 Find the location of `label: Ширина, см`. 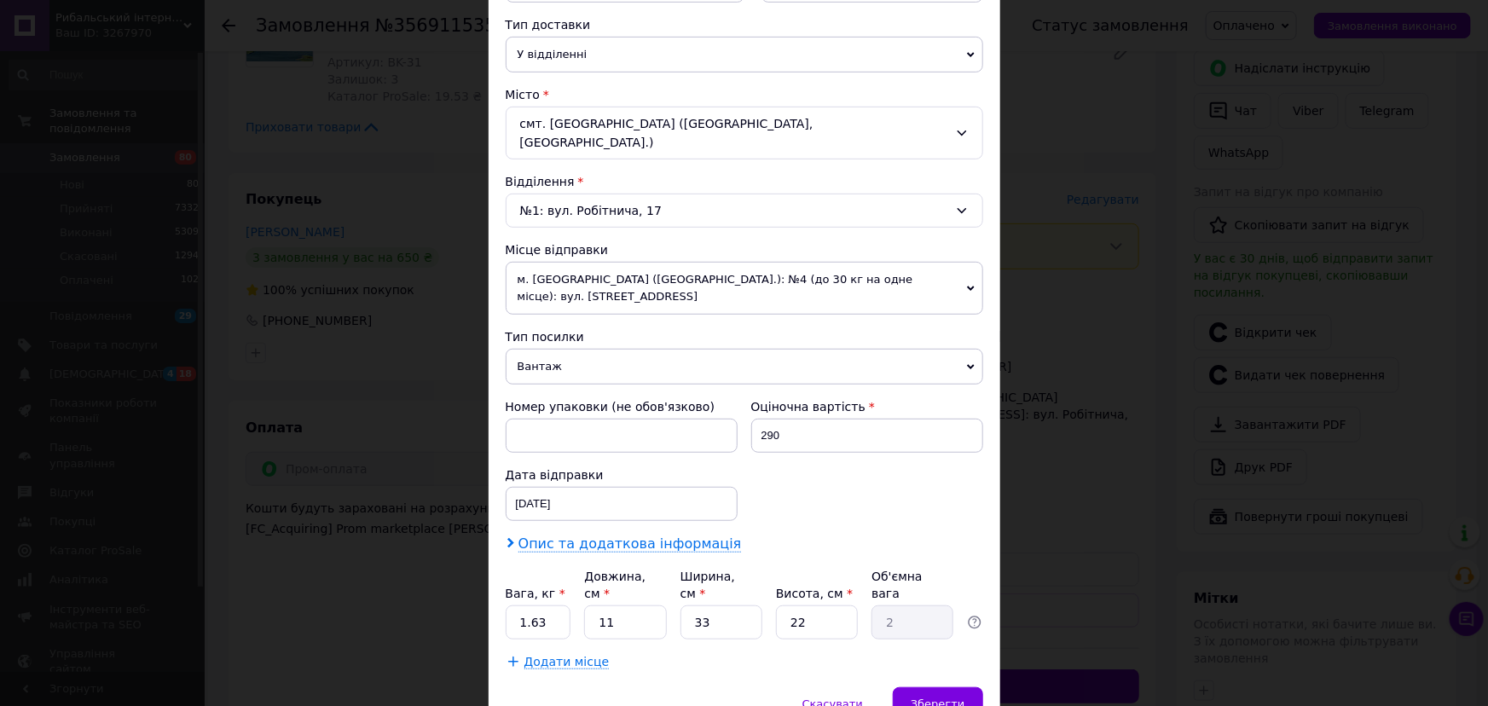

label: Ширина, см is located at coordinates (708, 585).